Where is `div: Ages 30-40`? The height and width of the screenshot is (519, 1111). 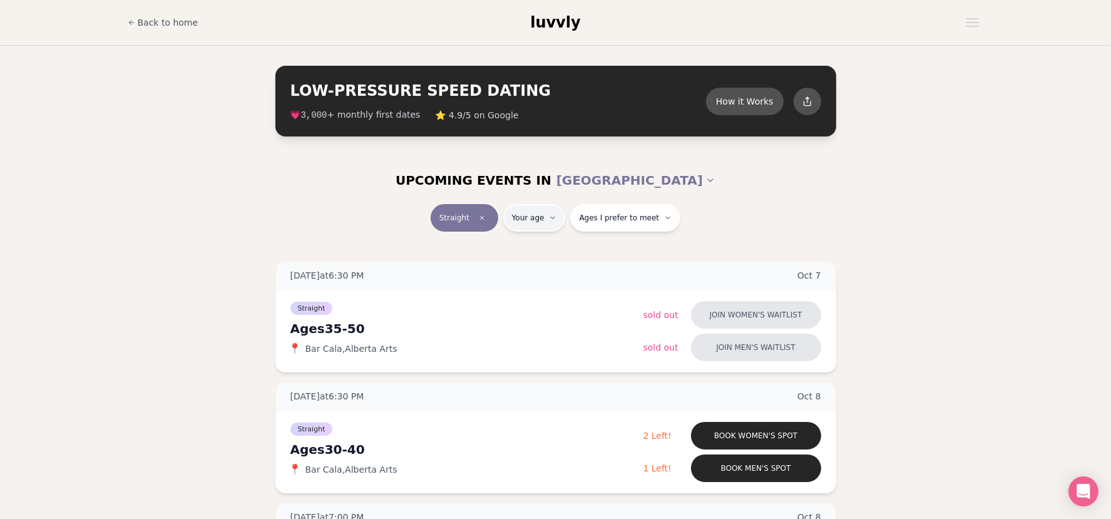
div: Ages 30-40 is located at coordinates (467, 449).